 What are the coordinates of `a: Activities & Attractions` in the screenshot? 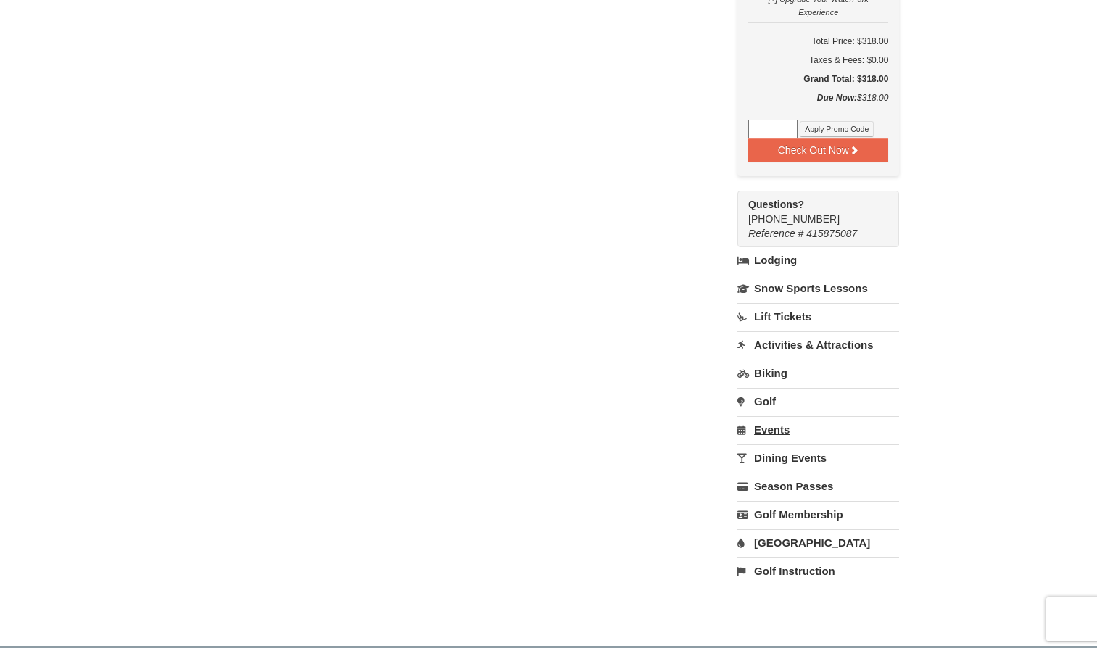 It's located at (818, 344).